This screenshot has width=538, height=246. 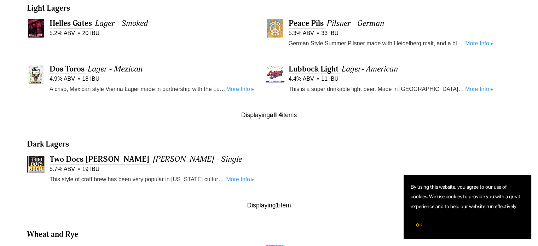 What do you see at coordinates (71, 23) in the screenshot?
I see `span: Helles Gates` at bounding box center [71, 23].